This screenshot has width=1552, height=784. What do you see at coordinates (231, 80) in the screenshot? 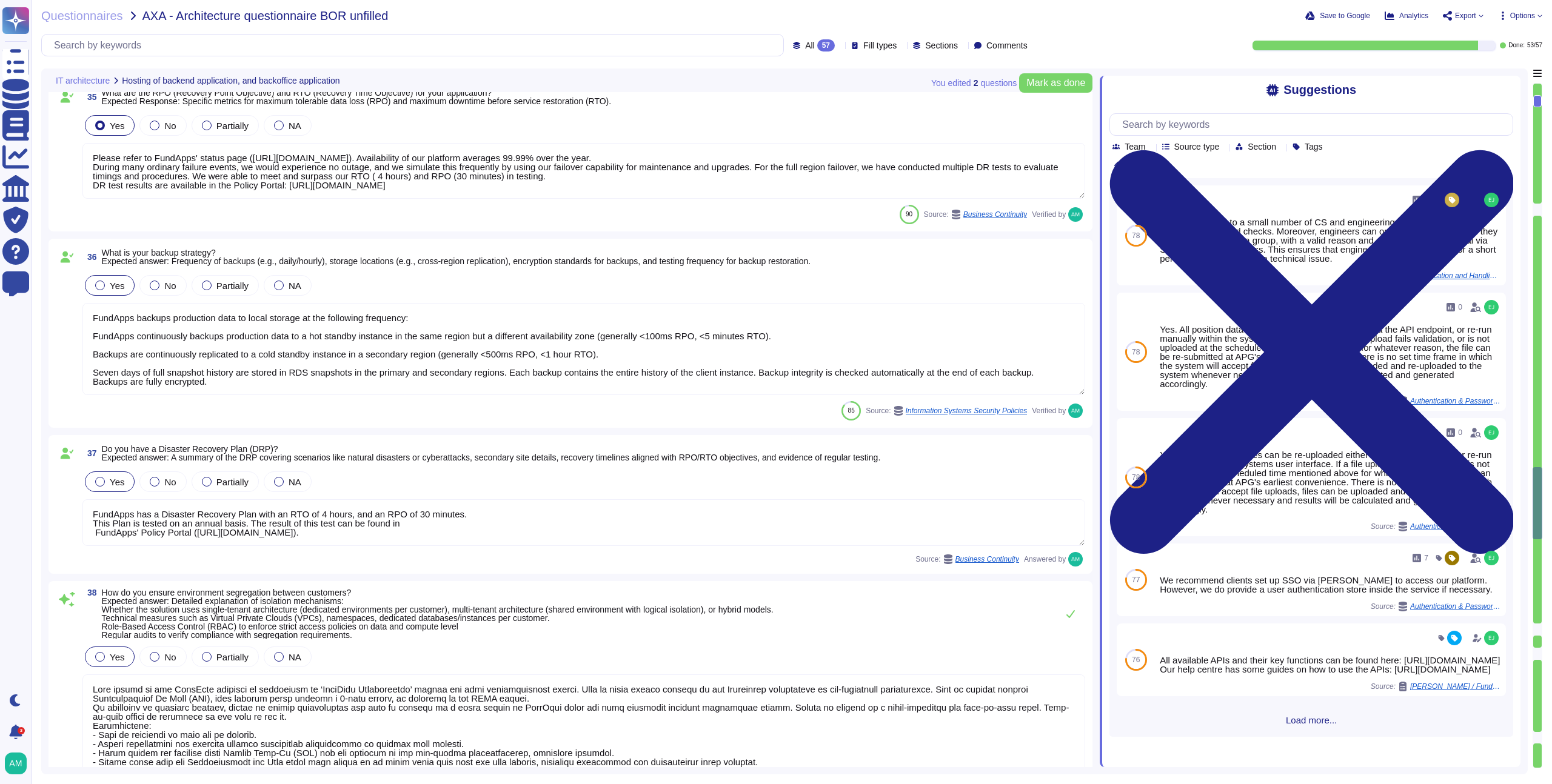
I see `span: Hosting of backend application, and backoffice application` at bounding box center [231, 80].